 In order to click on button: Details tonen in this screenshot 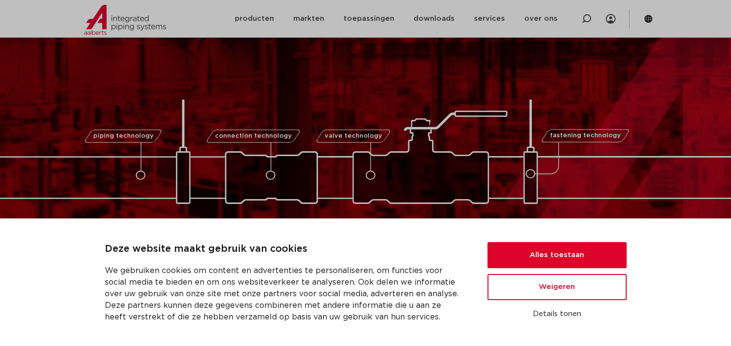, I will do `click(557, 314)`.